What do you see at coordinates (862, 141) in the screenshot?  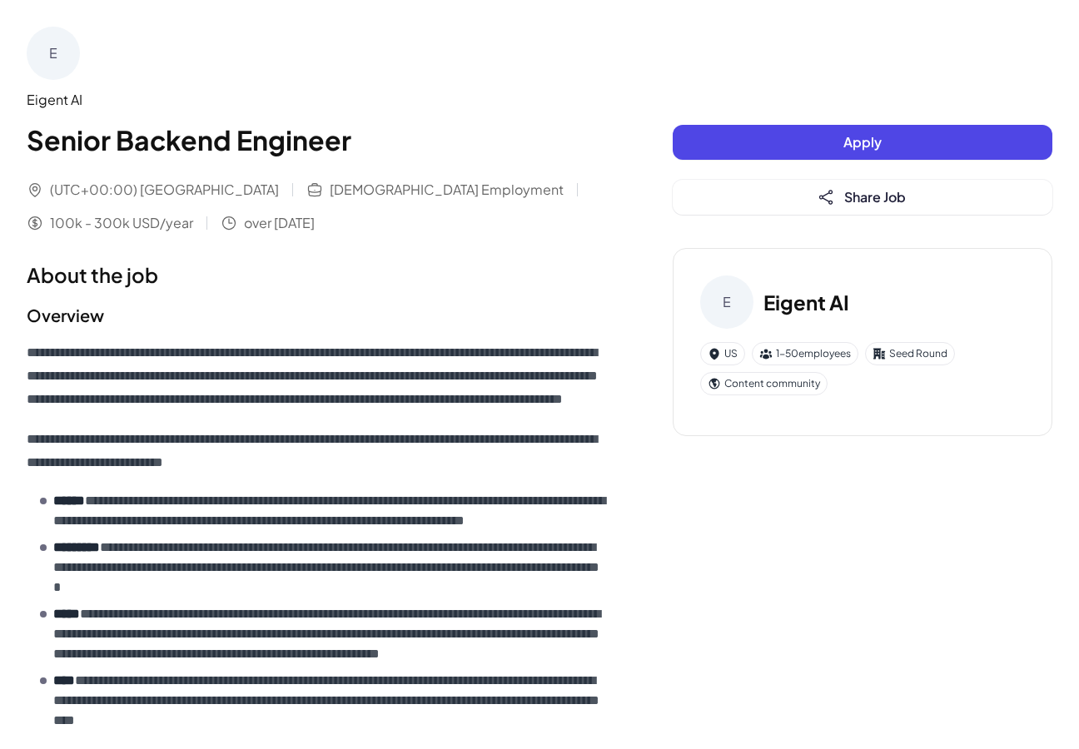 I see `span: Apply` at bounding box center [862, 141].